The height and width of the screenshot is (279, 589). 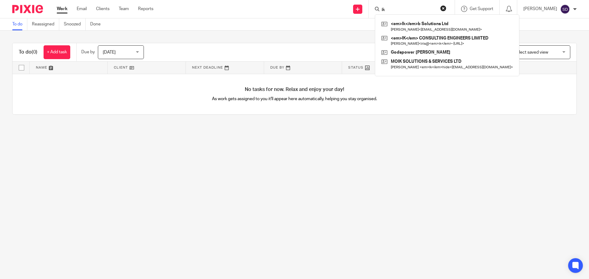 What do you see at coordinates (294, 99) in the screenshot?
I see `p: As work gets assigned to you it'll appear here automatically, helping you stay organised.` at bounding box center [294, 99].